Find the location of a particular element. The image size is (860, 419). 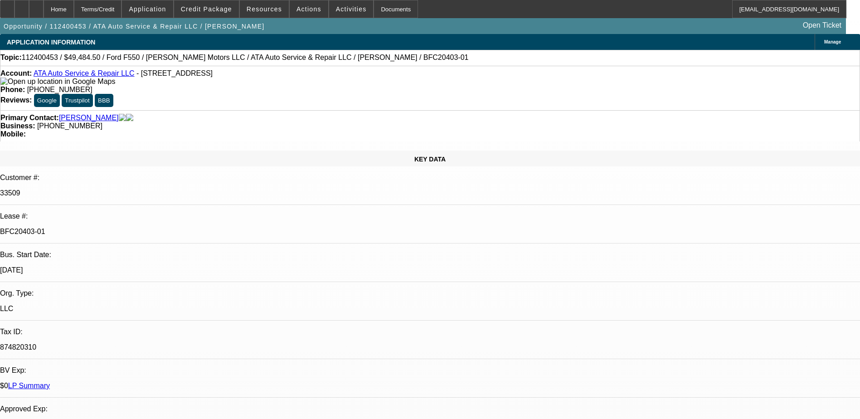

span: Application is located at coordinates (147, 9).